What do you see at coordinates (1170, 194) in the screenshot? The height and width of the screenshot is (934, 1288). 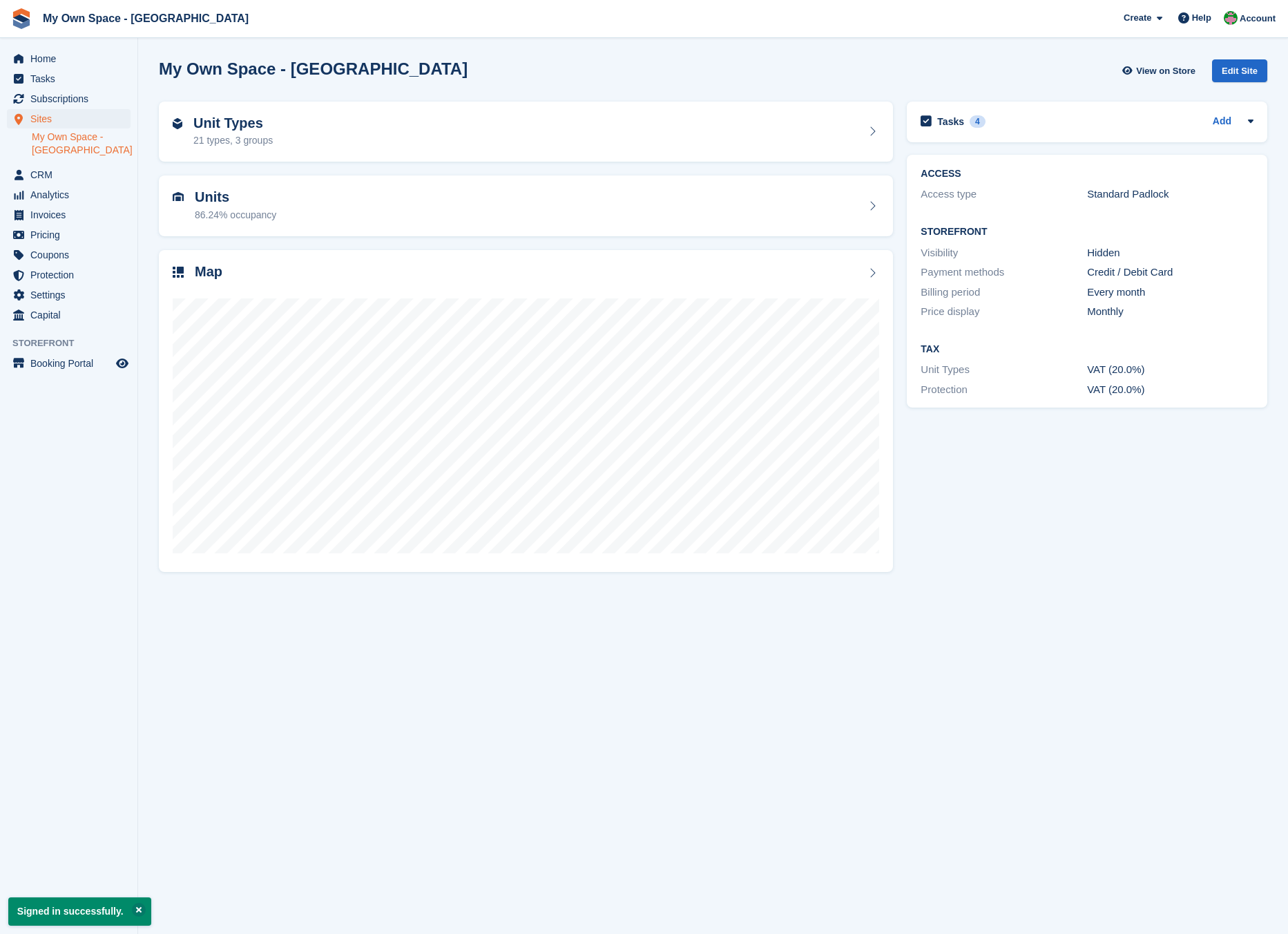 I see `div: Standard Padlock` at bounding box center [1170, 194].